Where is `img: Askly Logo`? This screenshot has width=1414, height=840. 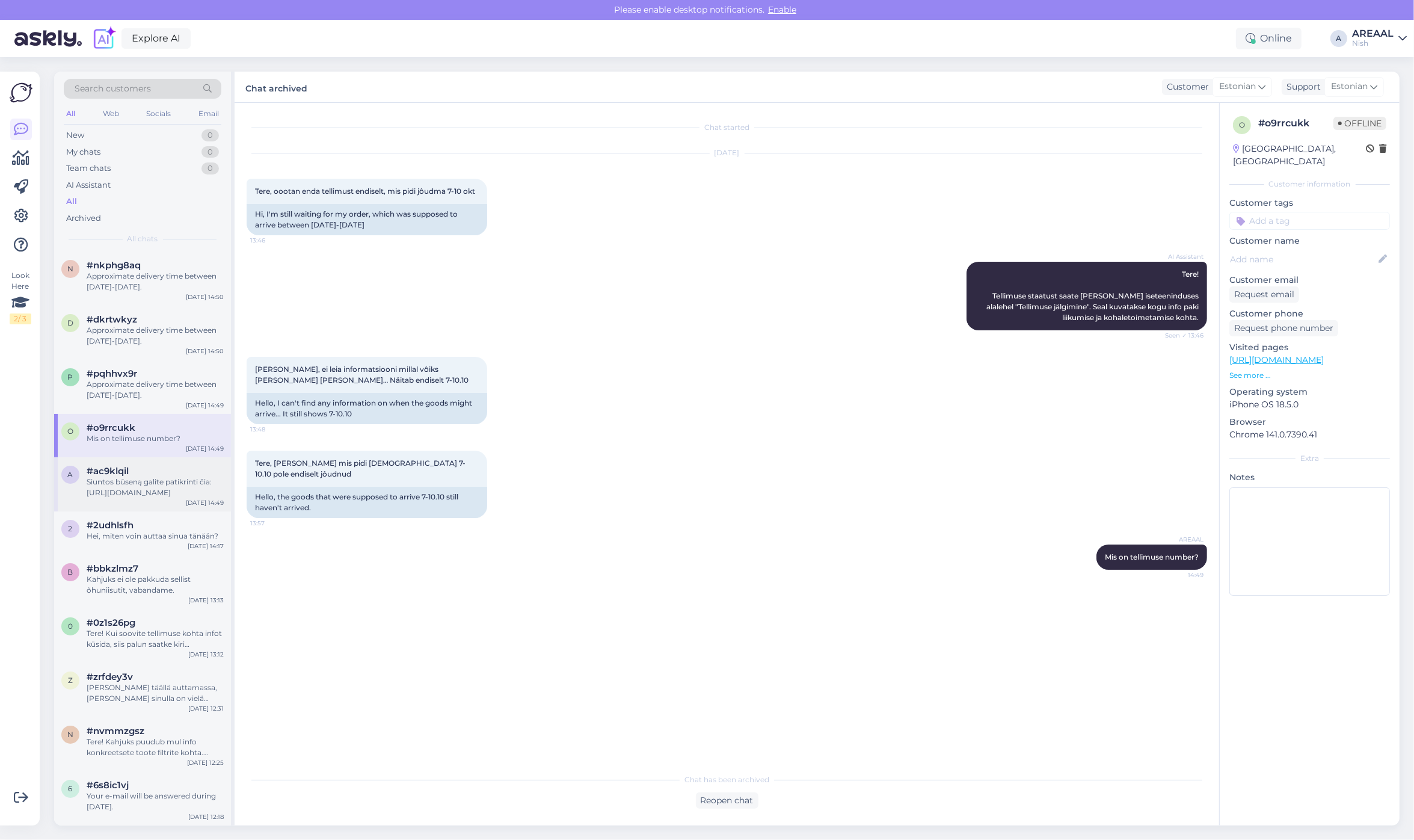 img: Askly Logo is located at coordinates (21, 93).